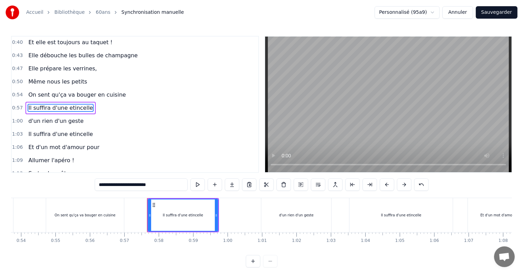 The image size is (523, 274). What do you see at coordinates (21, 240) in the screenshot?
I see `div: 0:54` at bounding box center [21, 240].